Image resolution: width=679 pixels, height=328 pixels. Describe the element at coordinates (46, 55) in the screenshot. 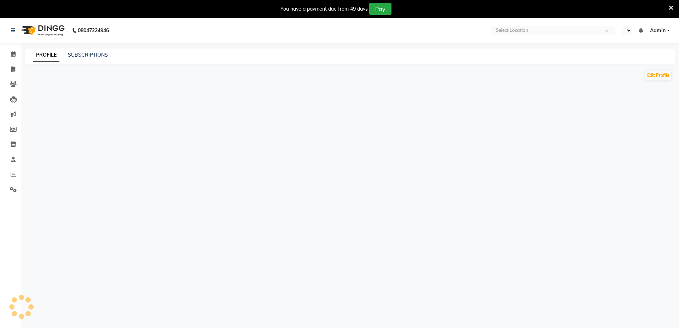

I see `a: PROFILE` at that location.